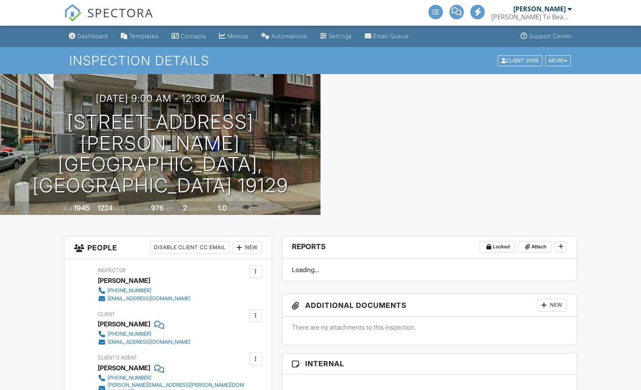  Describe the element at coordinates (120, 209) in the screenshot. I see `span: sq. ft.` at that location.